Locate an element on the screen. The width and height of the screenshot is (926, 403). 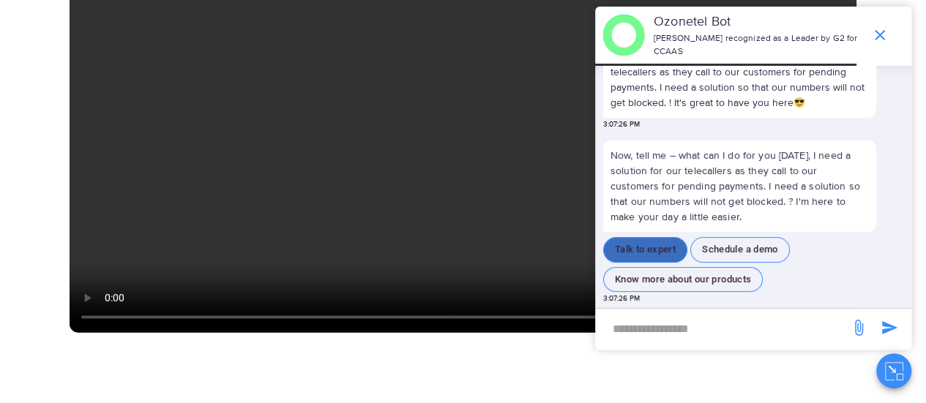
span: end chat or minimize is located at coordinates (880, 35).